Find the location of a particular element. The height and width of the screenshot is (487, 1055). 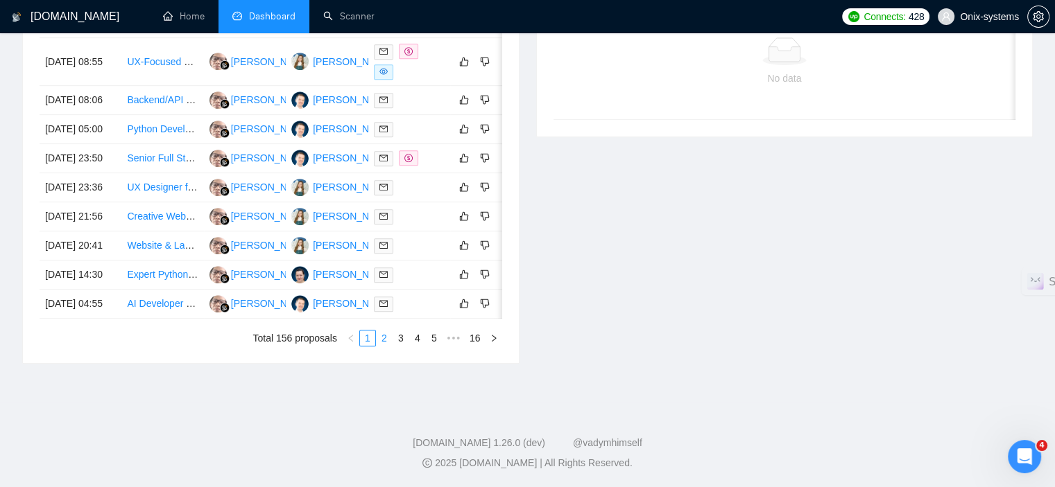

li: Next 5 Pages is located at coordinates (453, 338).